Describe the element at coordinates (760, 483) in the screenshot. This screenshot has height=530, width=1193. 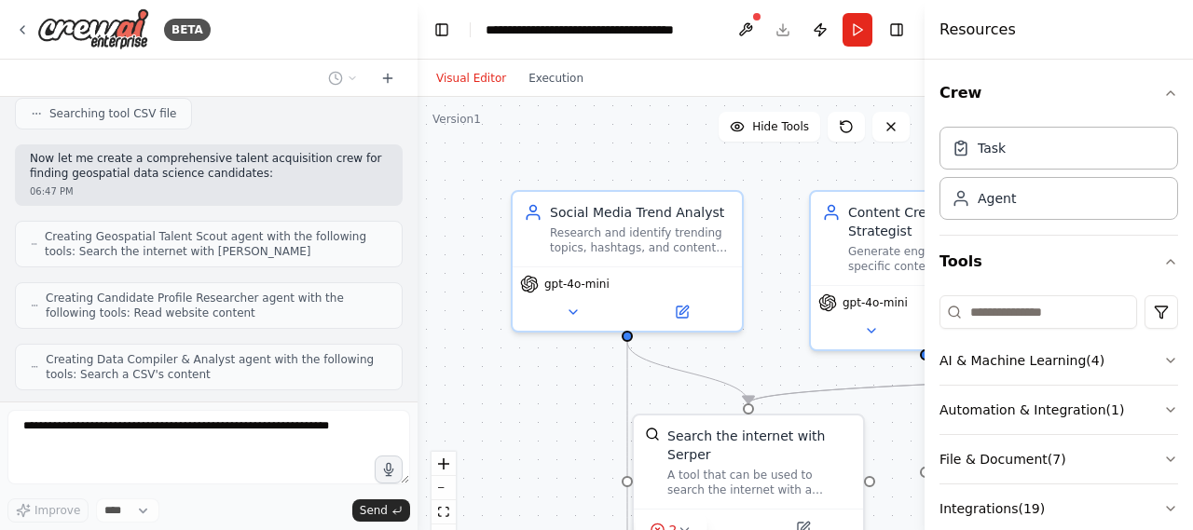
I see `div: A tool that can be used to search the internet with a search_query. Supports different search typ...` at that location.